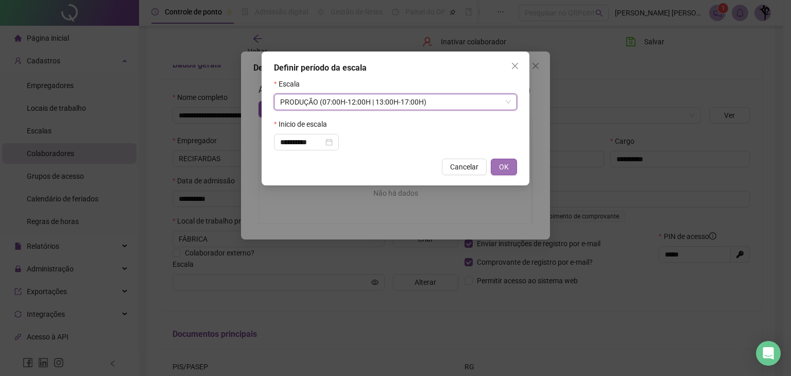 The height and width of the screenshot is (376, 791). I want to click on div: Definir período da escala, so click(395, 68).